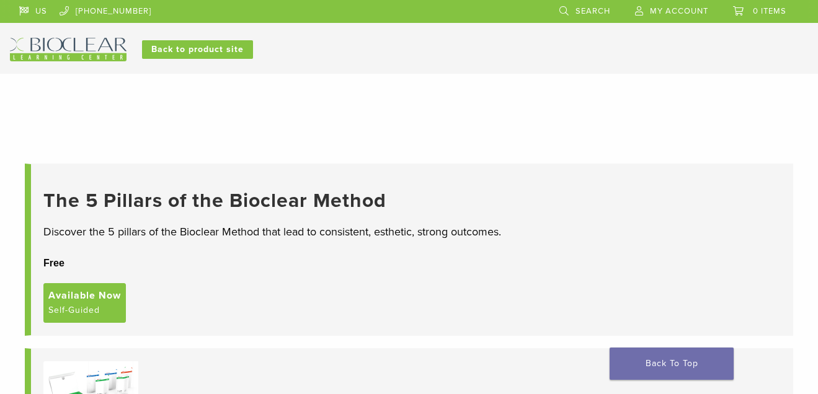 The width and height of the screenshot is (818, 394). I want to click on a: Back To Top, so click(671, 364).